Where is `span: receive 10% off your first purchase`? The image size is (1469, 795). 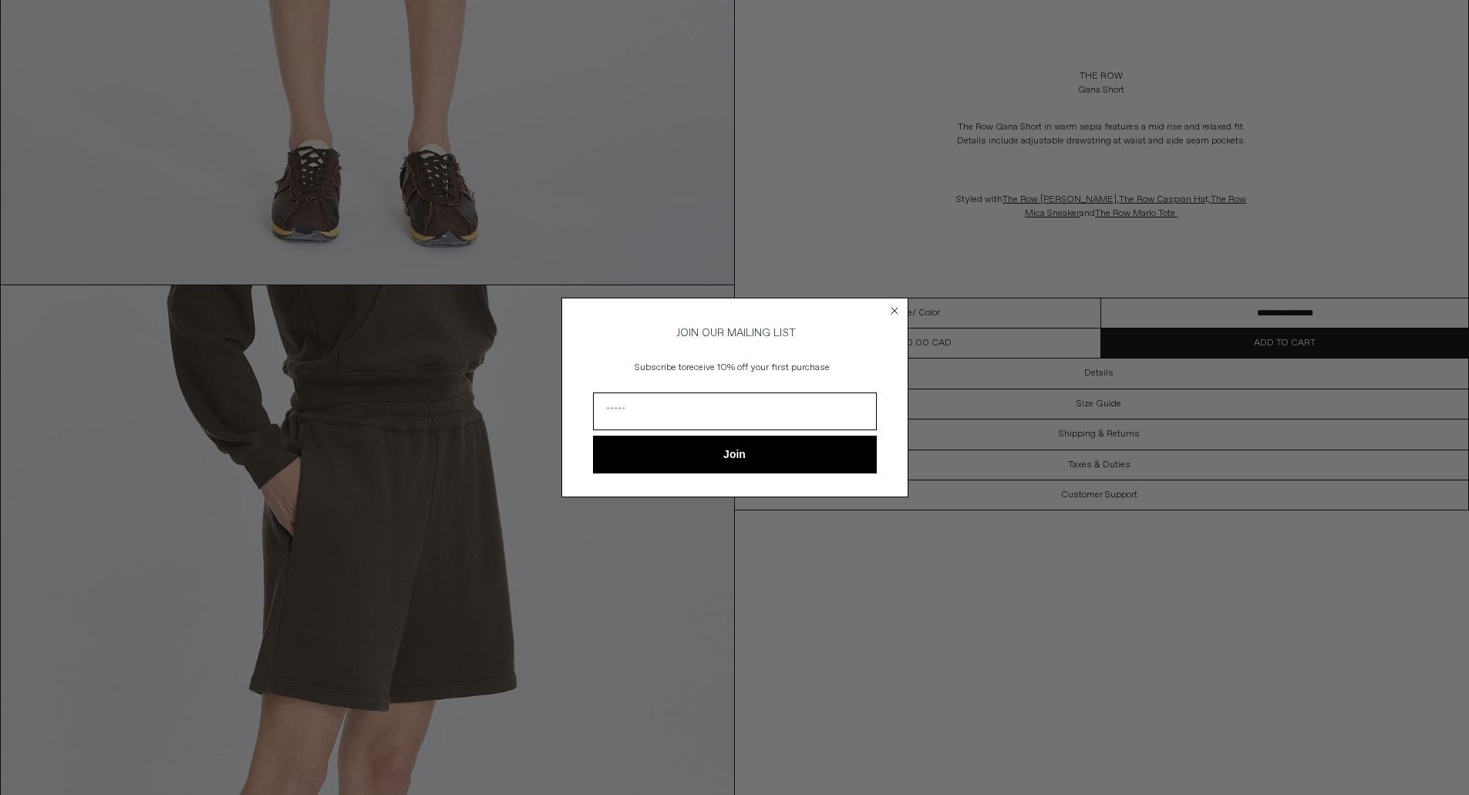 span: receive 10% off your first purchase is located at coordinates (758, 368).